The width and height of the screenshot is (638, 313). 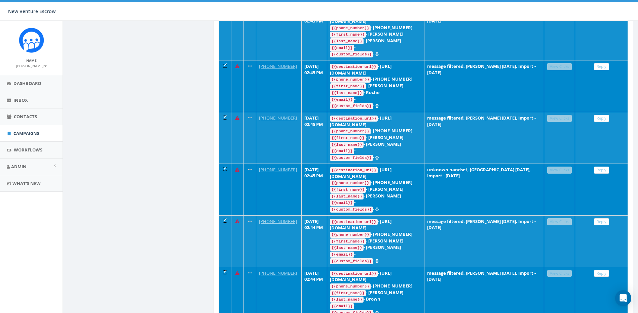 What do you see at coordinates (27, 83) in the screenshot?
I see `span: Dashboard` at bounding box center [27, 83].